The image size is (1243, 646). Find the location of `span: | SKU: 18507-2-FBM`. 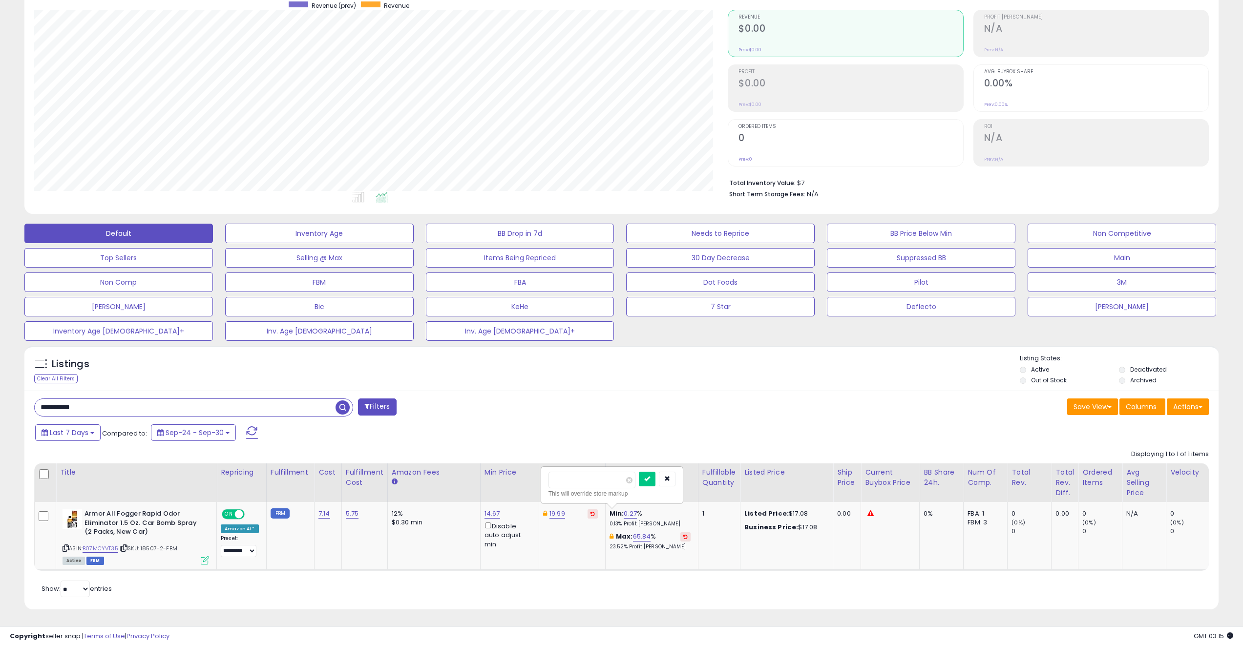

span: | SKU: 18507-2-FBM is located at coordinates (148, 548).